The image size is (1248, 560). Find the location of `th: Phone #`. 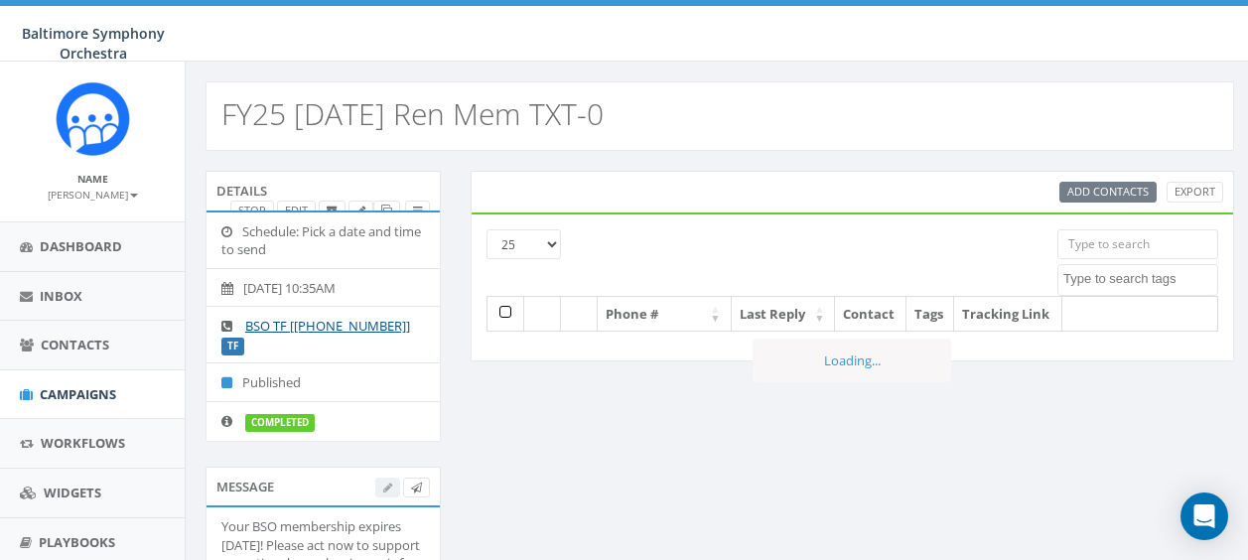

th: Phone # is located at coordinates (664, 314).